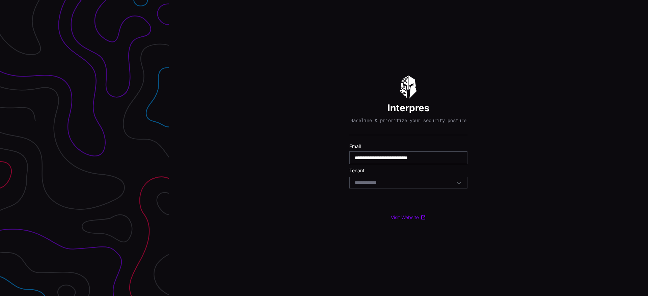 The image size is (648, 296). What do you see at coordinates (408, 171) in the screenshot?
I see `label: Tenant` at bounding box center [408, 171].